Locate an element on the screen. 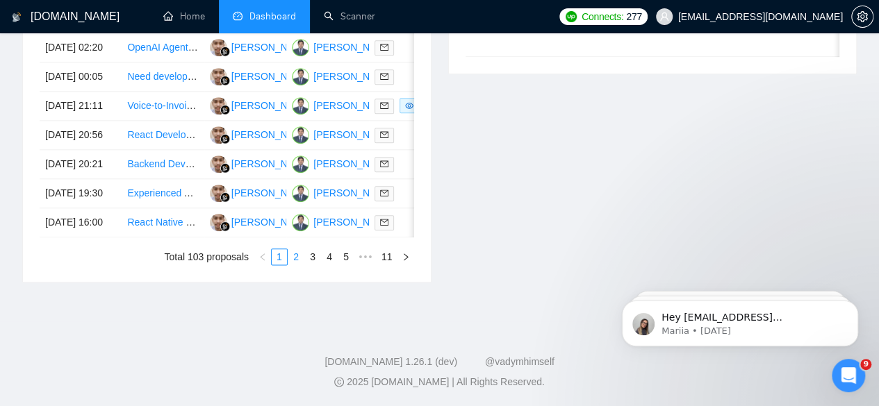  a: Experienced APP developer is located at coordinates (188, 193).